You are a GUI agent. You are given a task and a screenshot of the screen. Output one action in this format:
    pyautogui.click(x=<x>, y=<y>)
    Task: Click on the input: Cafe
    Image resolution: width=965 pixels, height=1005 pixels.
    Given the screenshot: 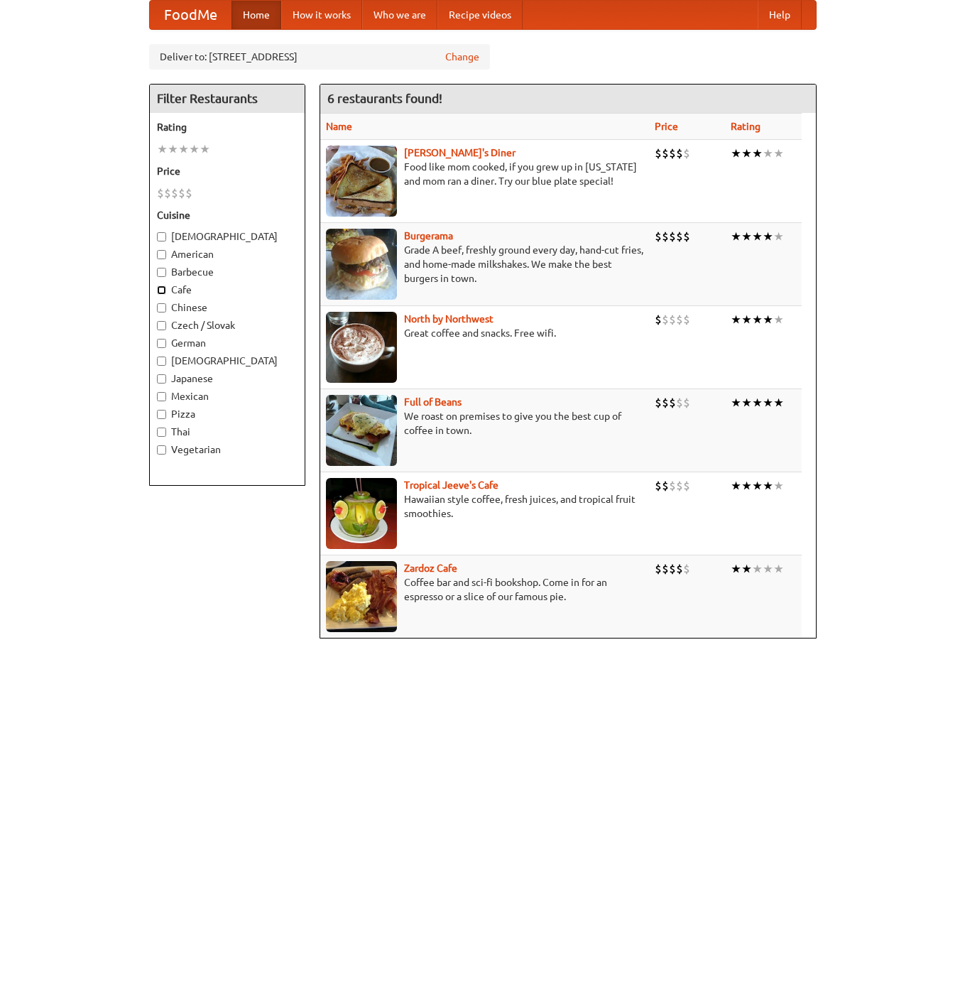 What is the action you would take?
    pyautogui.click(x=161, y=290)
    